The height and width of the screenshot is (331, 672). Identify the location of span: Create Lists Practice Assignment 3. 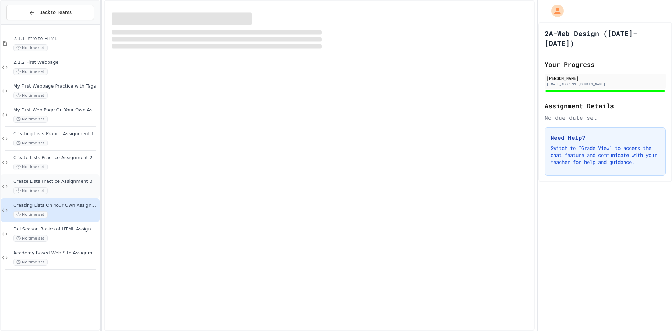
(56, 181).